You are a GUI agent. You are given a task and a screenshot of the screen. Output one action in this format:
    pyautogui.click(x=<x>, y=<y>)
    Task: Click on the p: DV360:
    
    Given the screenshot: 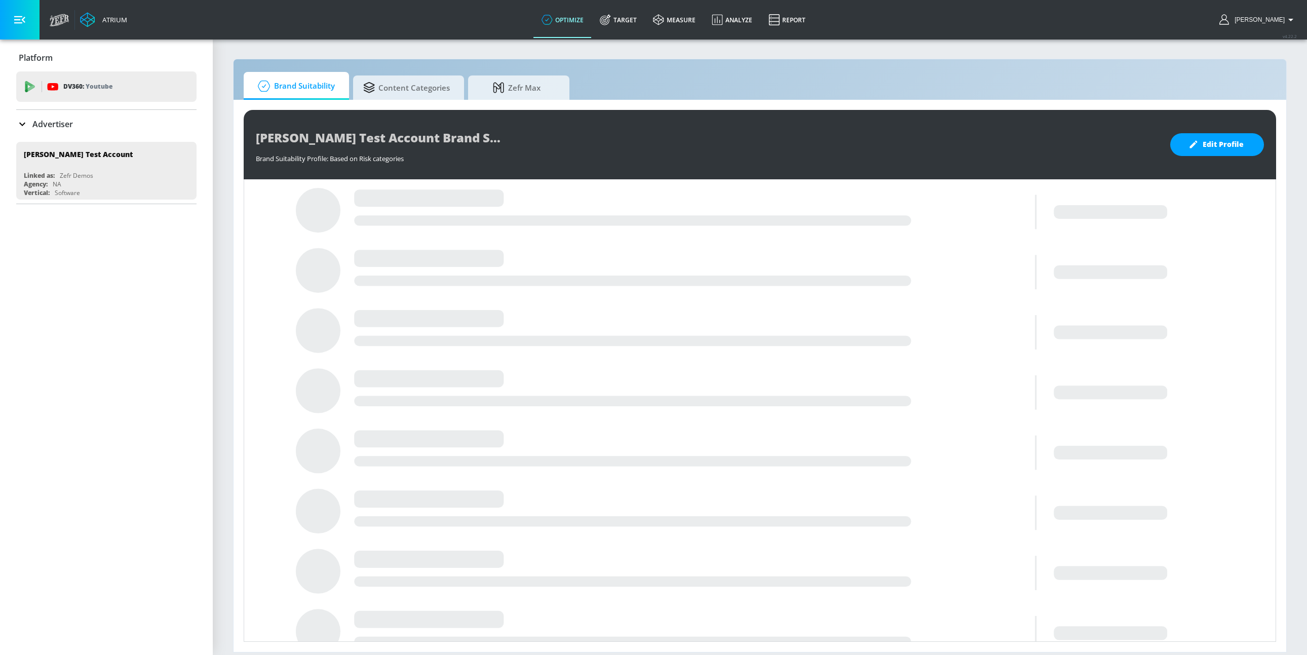 What is the action you would take?
    pyautogui.click(x=88, y=87)
    